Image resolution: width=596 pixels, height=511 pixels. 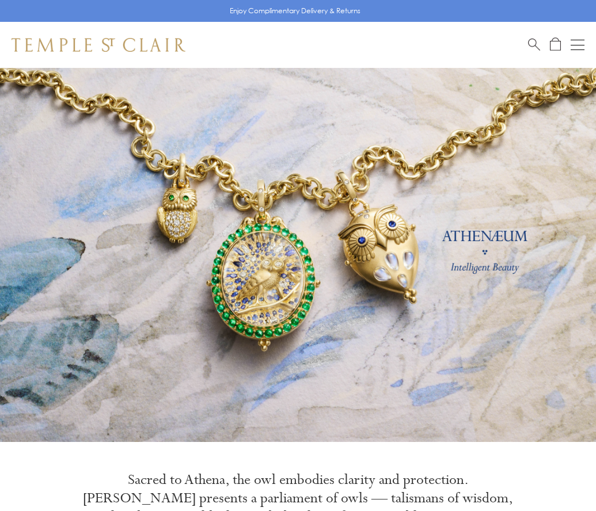 I want to click on a: Open Shopping Bag, so click(x=555, y=44).